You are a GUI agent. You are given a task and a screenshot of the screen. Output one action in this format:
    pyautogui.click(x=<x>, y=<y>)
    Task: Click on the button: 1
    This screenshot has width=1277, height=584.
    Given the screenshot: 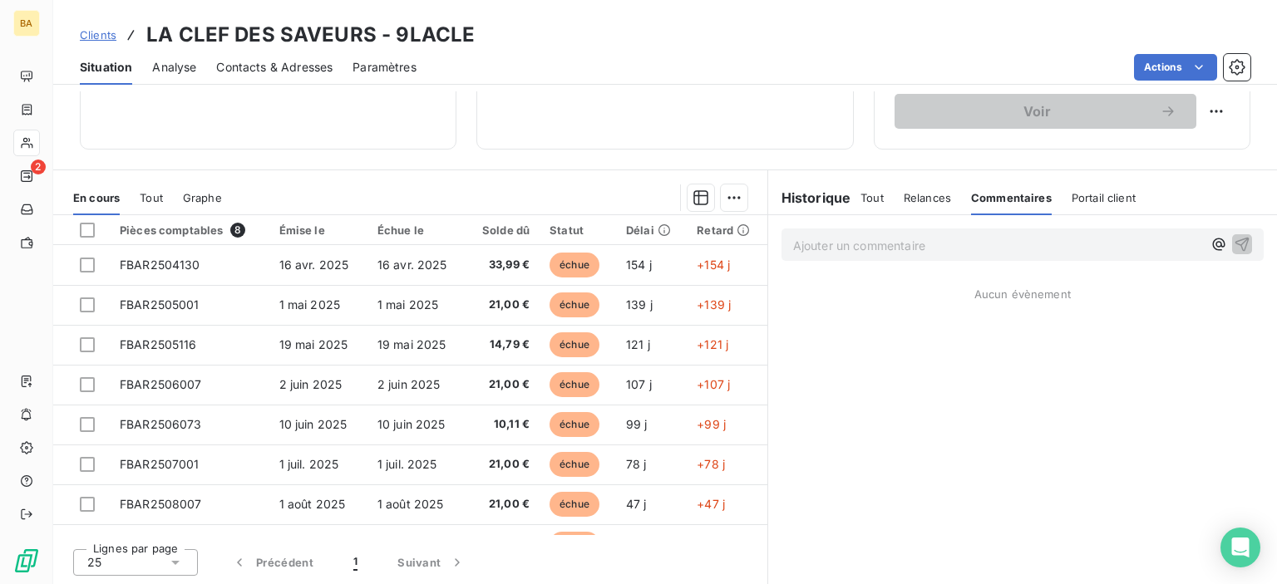 What is the action you would take?
    pyautogui.click(x=355, y=563)
    